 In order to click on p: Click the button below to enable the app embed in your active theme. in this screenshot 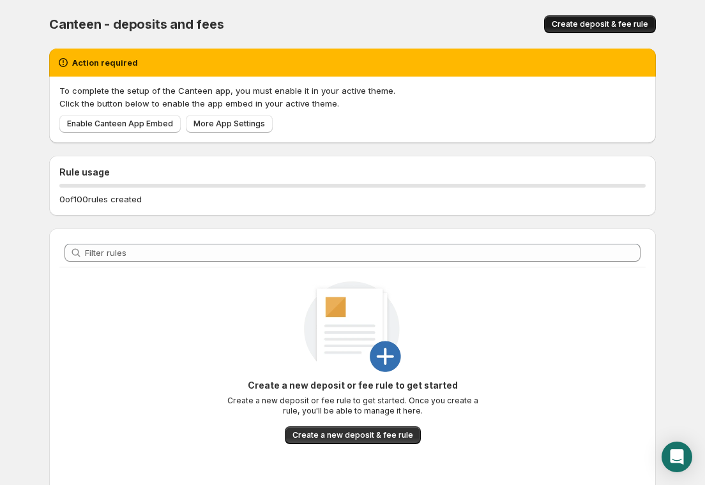, I will do `click(352, 103)`.